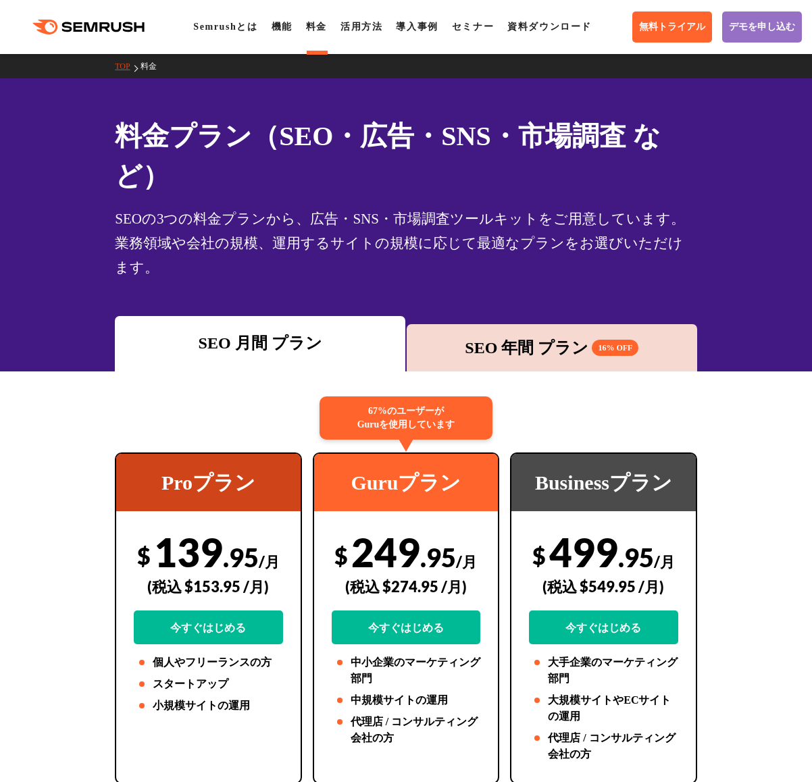  I want to click on span: デモを申し込む, so click(762, 27).